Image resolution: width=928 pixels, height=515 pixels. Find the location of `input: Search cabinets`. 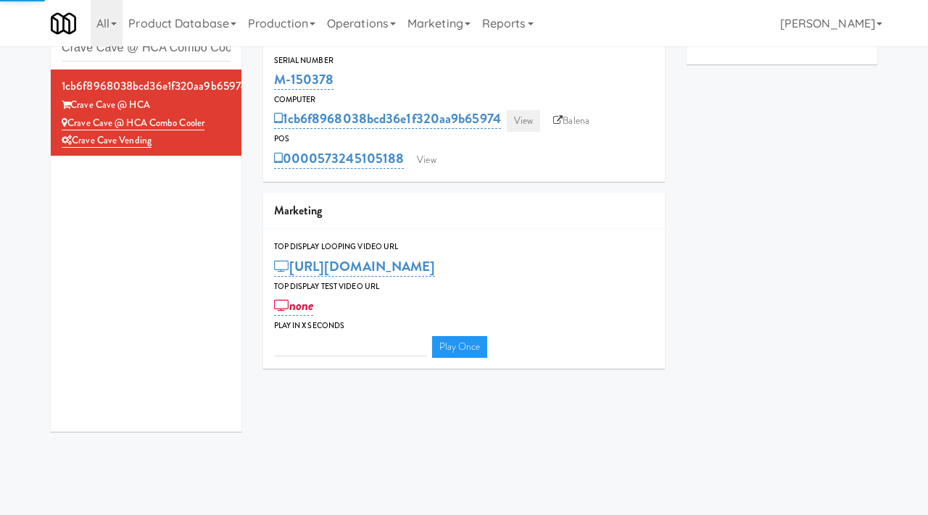

input: Search cabinets is located at coordinates (146, 48).